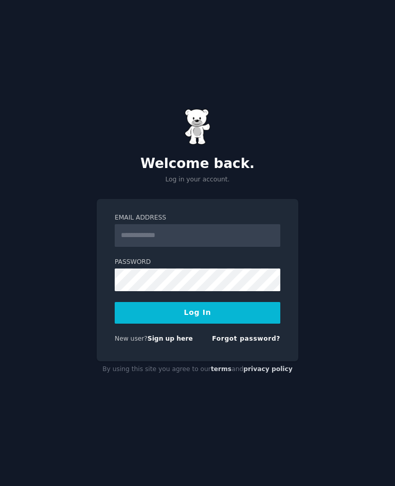 The height and width of the screenshot is (486, 395). What do you see at coordinates (246, 338) in the screenshot?
I see `a: Forgot password?` at bounding box center [246, 338].